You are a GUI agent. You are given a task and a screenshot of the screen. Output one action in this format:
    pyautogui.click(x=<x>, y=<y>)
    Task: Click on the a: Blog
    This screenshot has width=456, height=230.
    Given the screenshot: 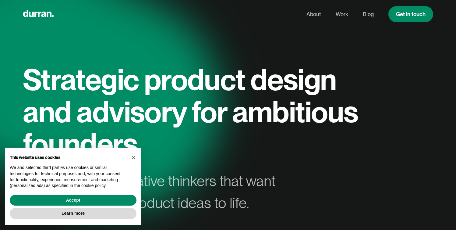 What is the action you would take?
    pyautogui.click(x=369, y=14)
    